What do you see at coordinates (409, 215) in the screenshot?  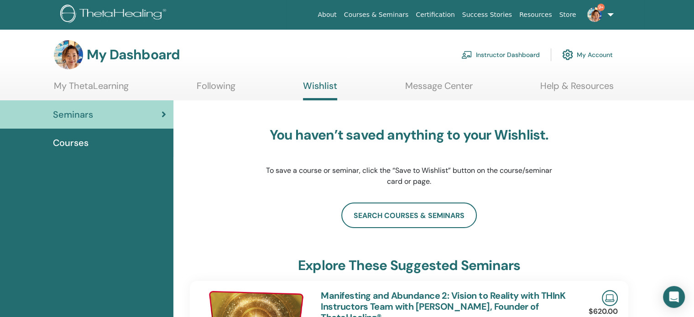 I see `a: search courses & seminars` at bounding box center [409, 215].